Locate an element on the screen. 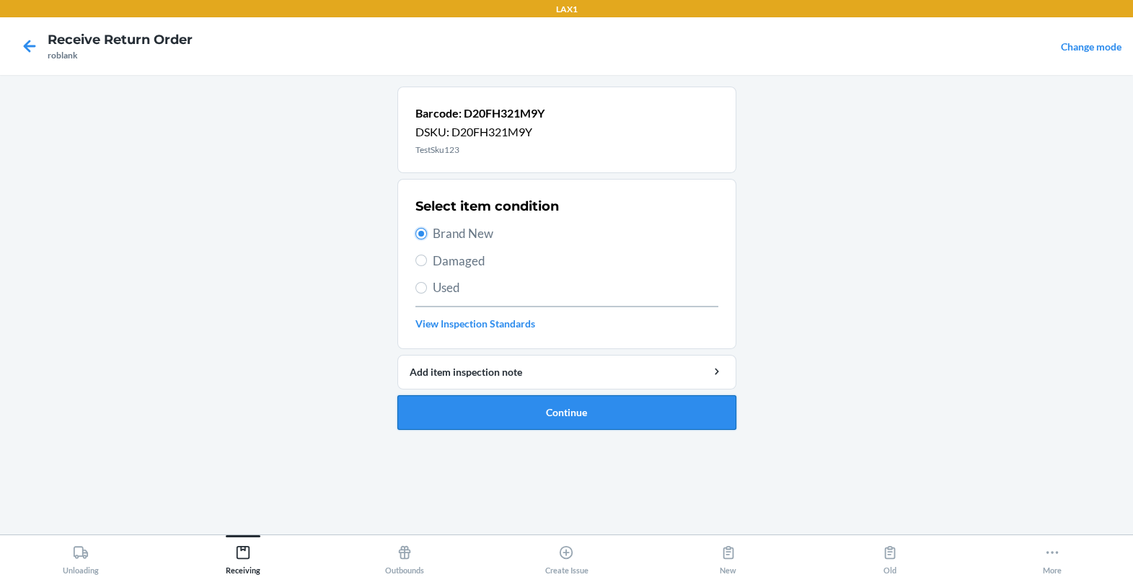  button: More is located at coordinates (1052, 554).